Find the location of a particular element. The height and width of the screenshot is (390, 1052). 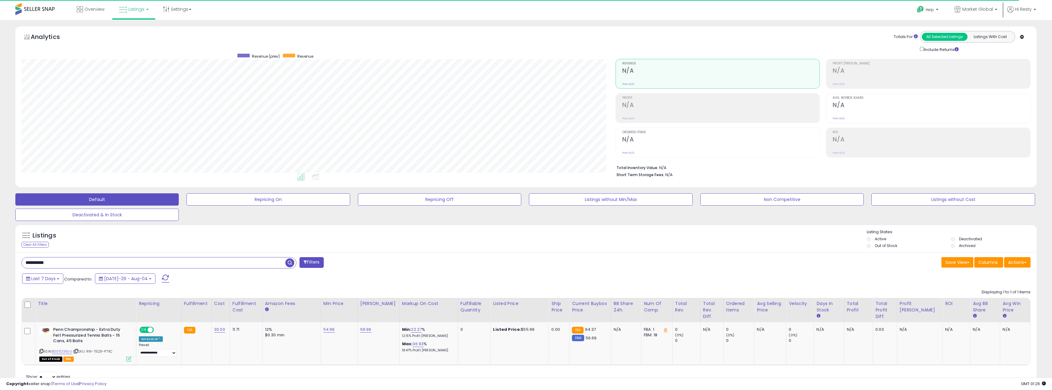

small: Days In Stock. is located at coordinates (818, 316).